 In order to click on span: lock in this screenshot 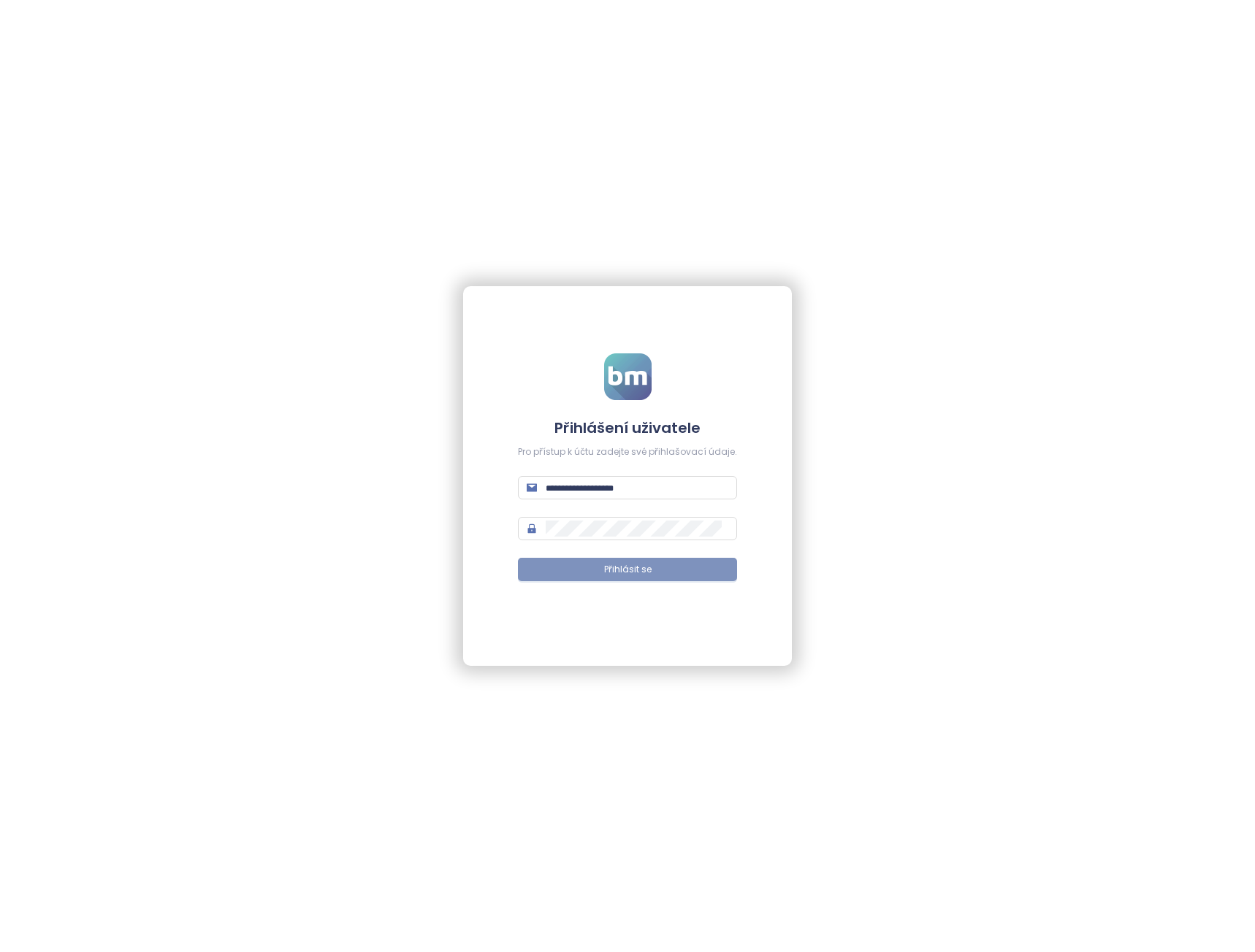, I will do `click(532, 528)`.